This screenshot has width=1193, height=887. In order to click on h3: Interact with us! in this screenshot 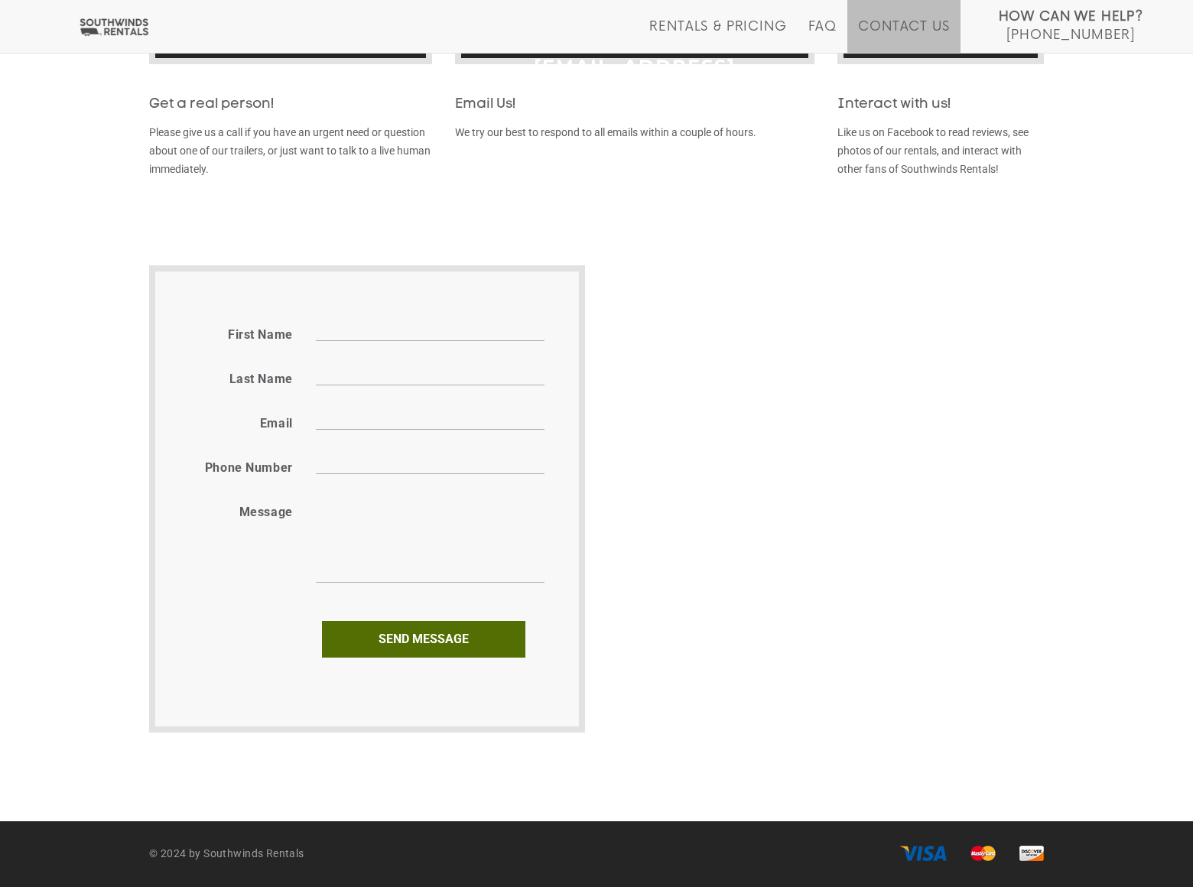, I will do `click(941, 105)`.